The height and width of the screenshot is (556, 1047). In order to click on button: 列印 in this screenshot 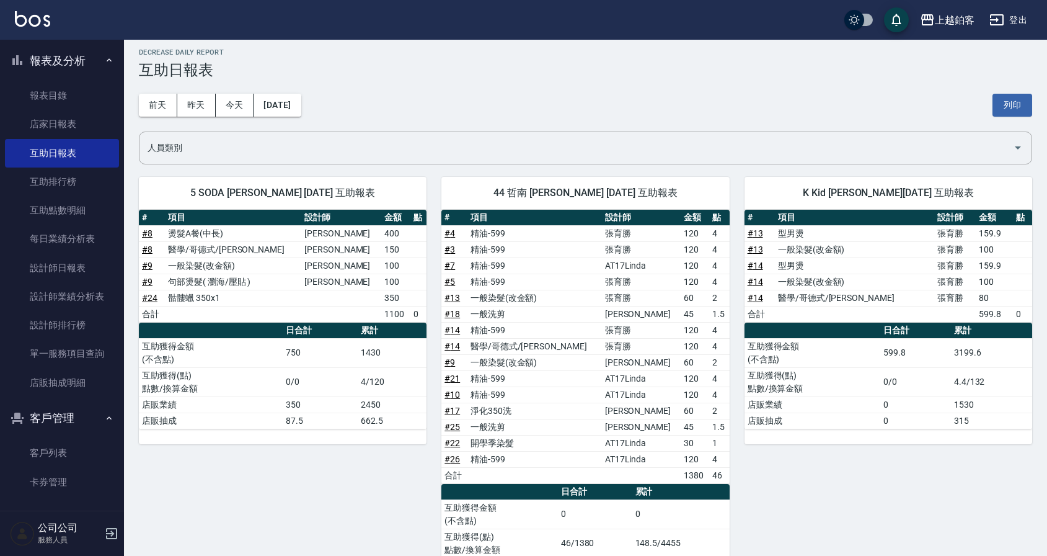, I will do `click(1013, 105)`.